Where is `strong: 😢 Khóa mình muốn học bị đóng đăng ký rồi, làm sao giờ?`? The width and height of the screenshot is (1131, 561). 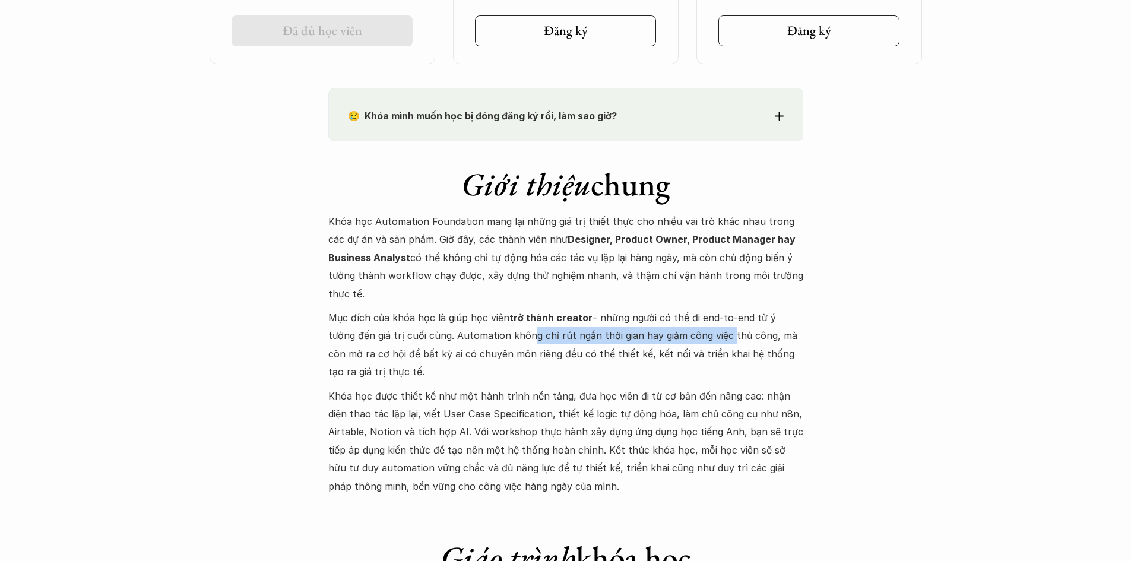 strong: 😢 Khóa mình muốn học bị đóng đăng ký rồi, làm sao giờ? is located at coordinates (482, 116).